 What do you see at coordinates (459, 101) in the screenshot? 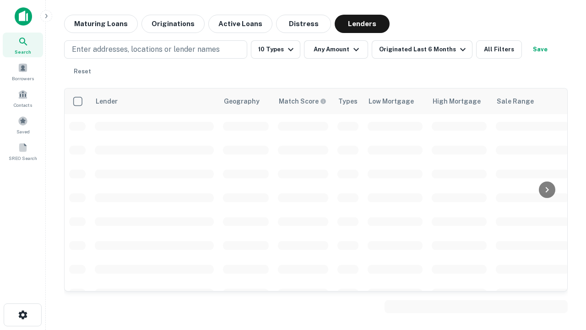
I see `th: High Mortgage` at bounding box center [459, 101].